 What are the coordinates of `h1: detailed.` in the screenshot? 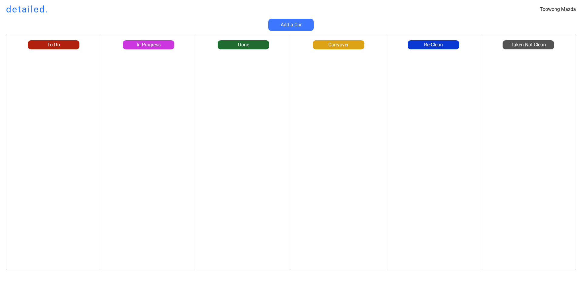 It's located at (27, 9).